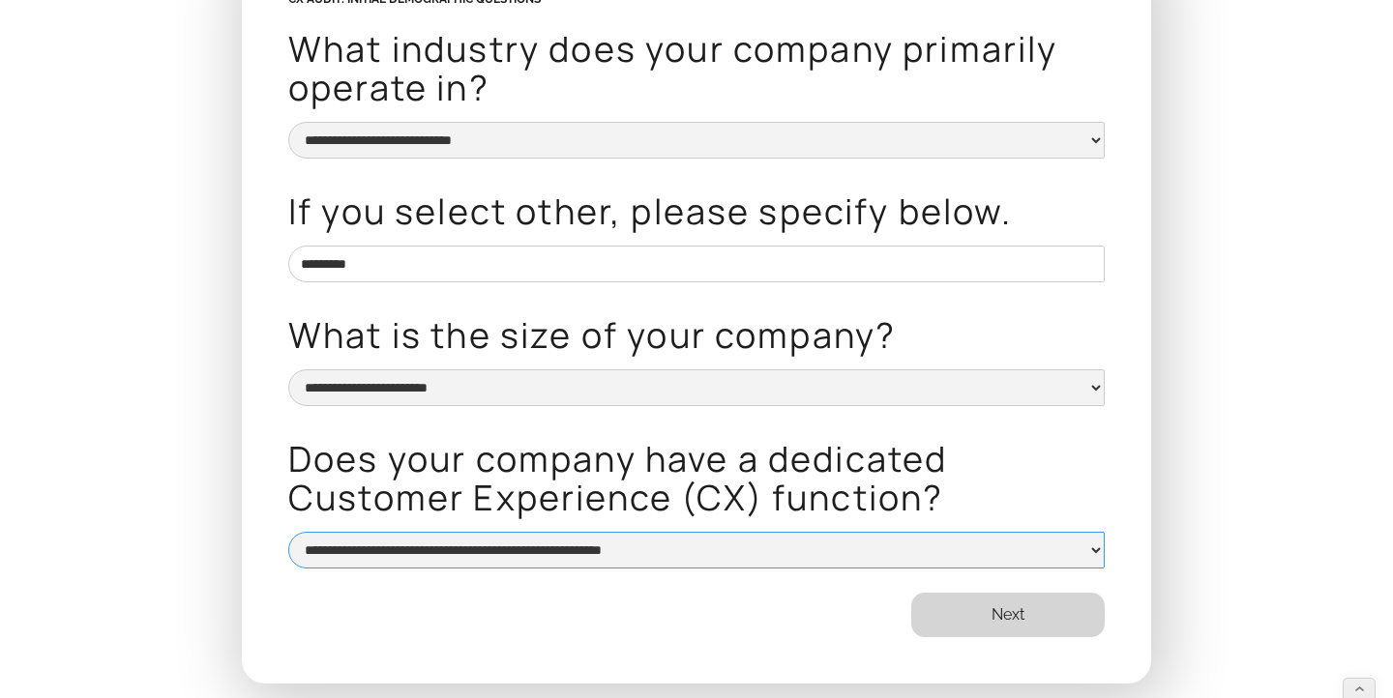 Image resolution: width=1393 pixels, height=698 pixels. What do you see at coordinates (1008, 615) in the screenshot?
I see `a: Next` at bounding box center [1008, 615].